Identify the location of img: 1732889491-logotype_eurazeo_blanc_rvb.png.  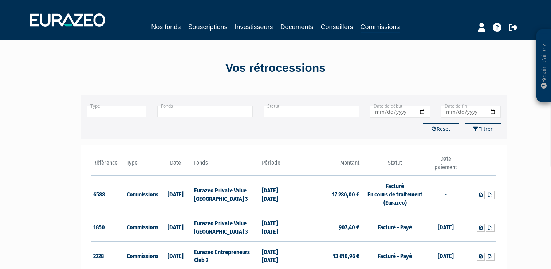
(67, 20).